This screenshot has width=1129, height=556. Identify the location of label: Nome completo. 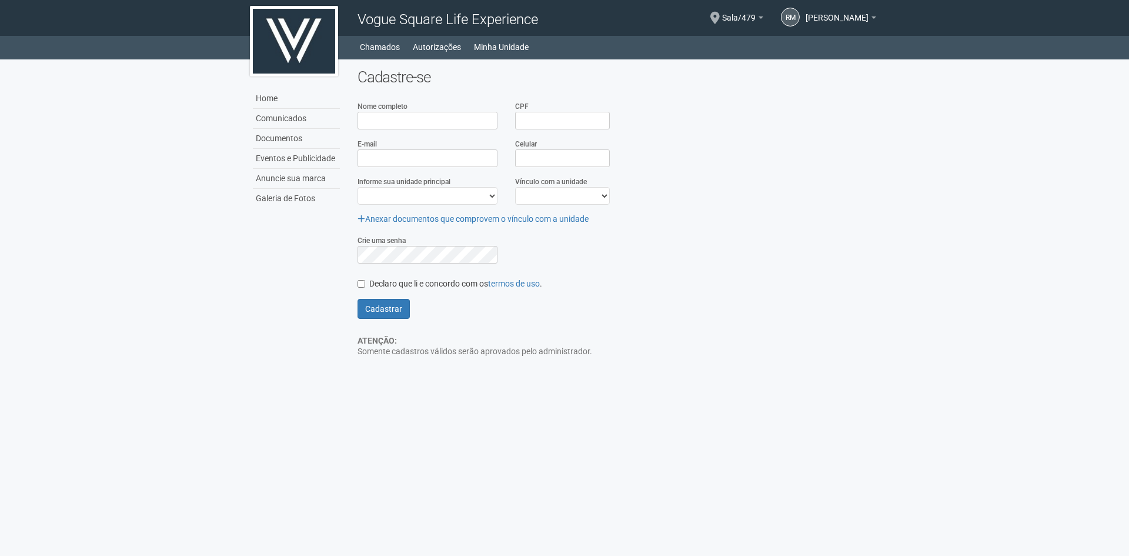
(382, 106).